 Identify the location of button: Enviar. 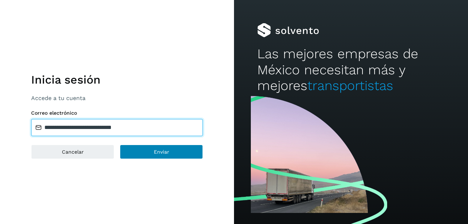
(161, 152).